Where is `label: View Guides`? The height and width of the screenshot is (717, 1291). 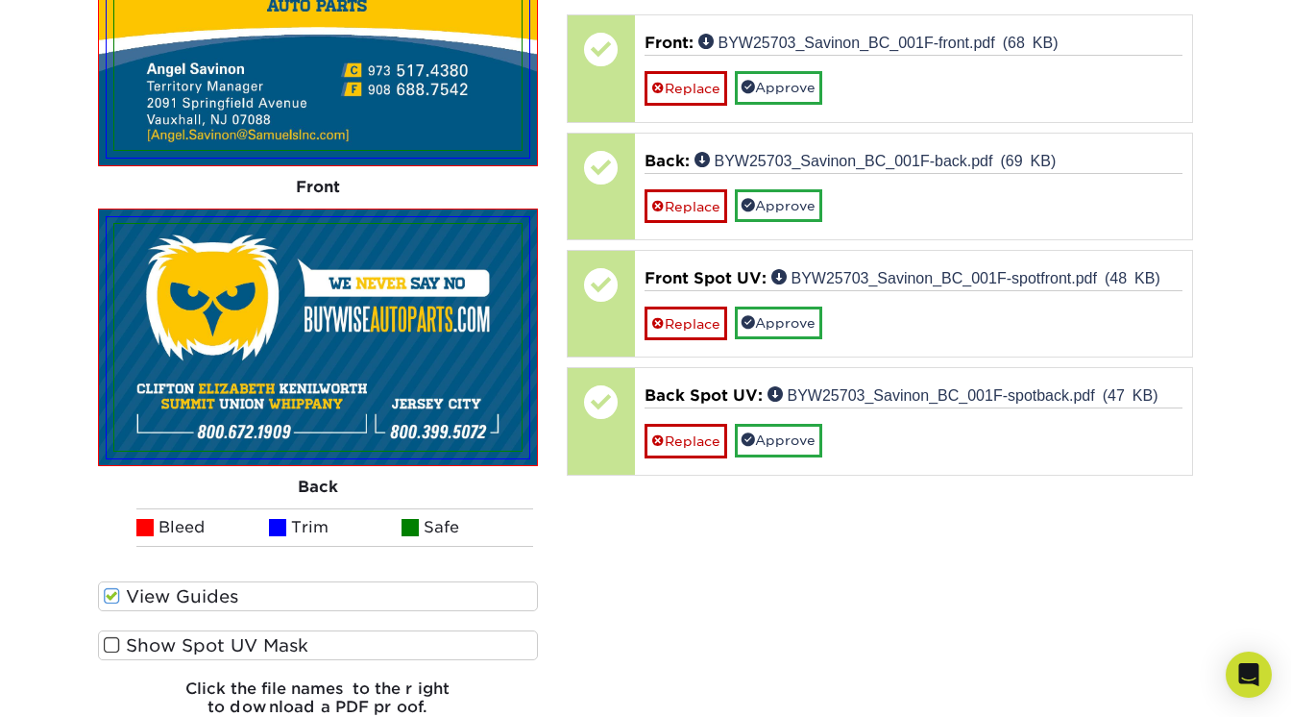 label: View Guides is located at coordinates (318, 596).